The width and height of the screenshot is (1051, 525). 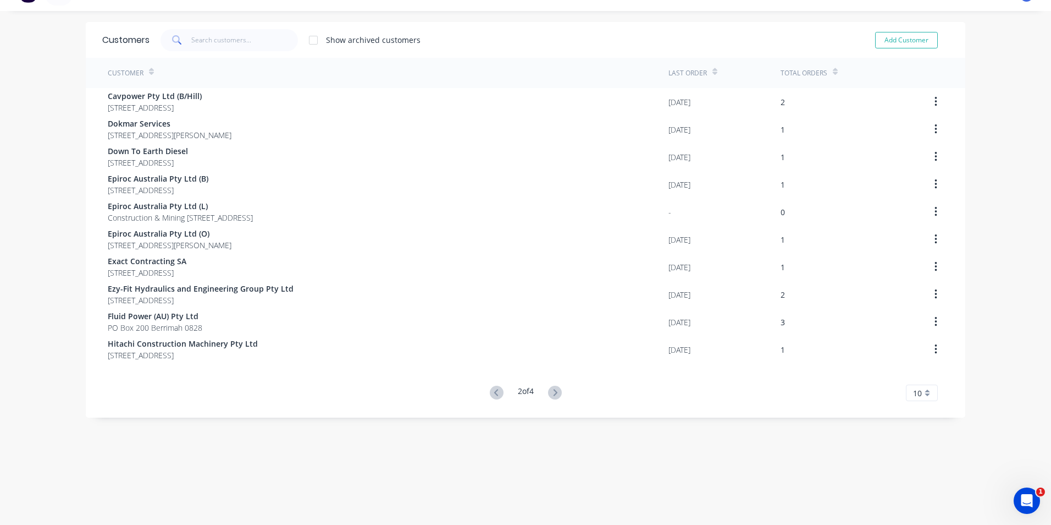 What do you see at coordinates (169, 233) in the screenshot?
I see `span: Epiroc Australia Pty Ltd (O)` at bounding box center [169, 233].